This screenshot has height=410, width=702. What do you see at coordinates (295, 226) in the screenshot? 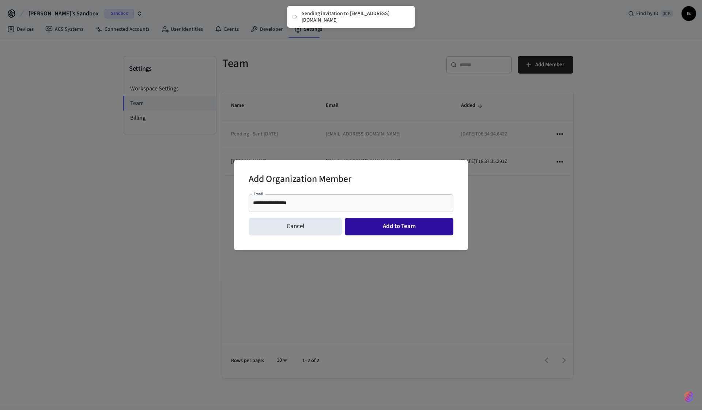
I see `button: Cancel` at bounding box center [295, 226].